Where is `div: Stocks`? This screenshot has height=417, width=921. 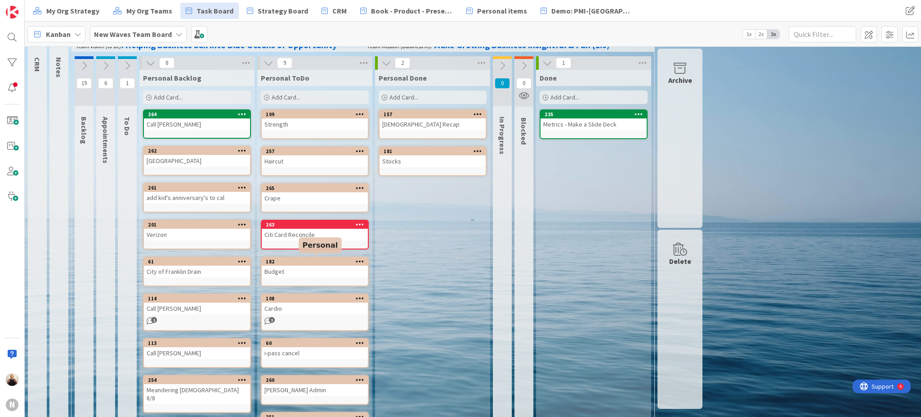 div: Stocks is located at coordinates (433, 161).